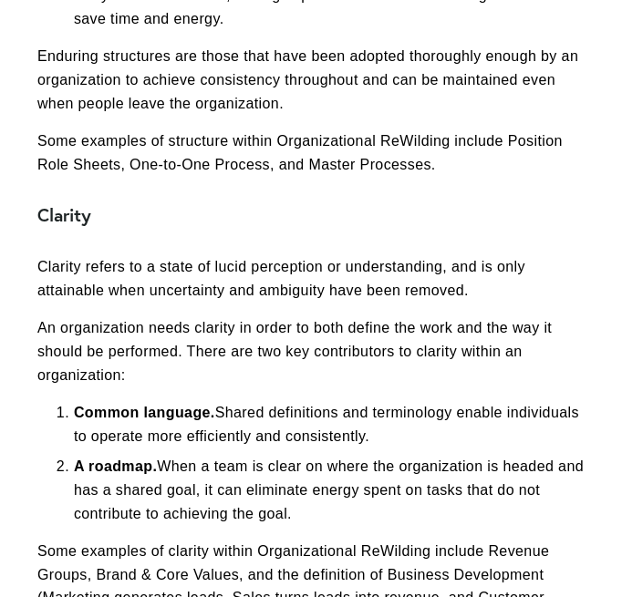 The width and height of the screenshot is (622, 597). I want to click on strong: A roadmap., so click(115, 466).